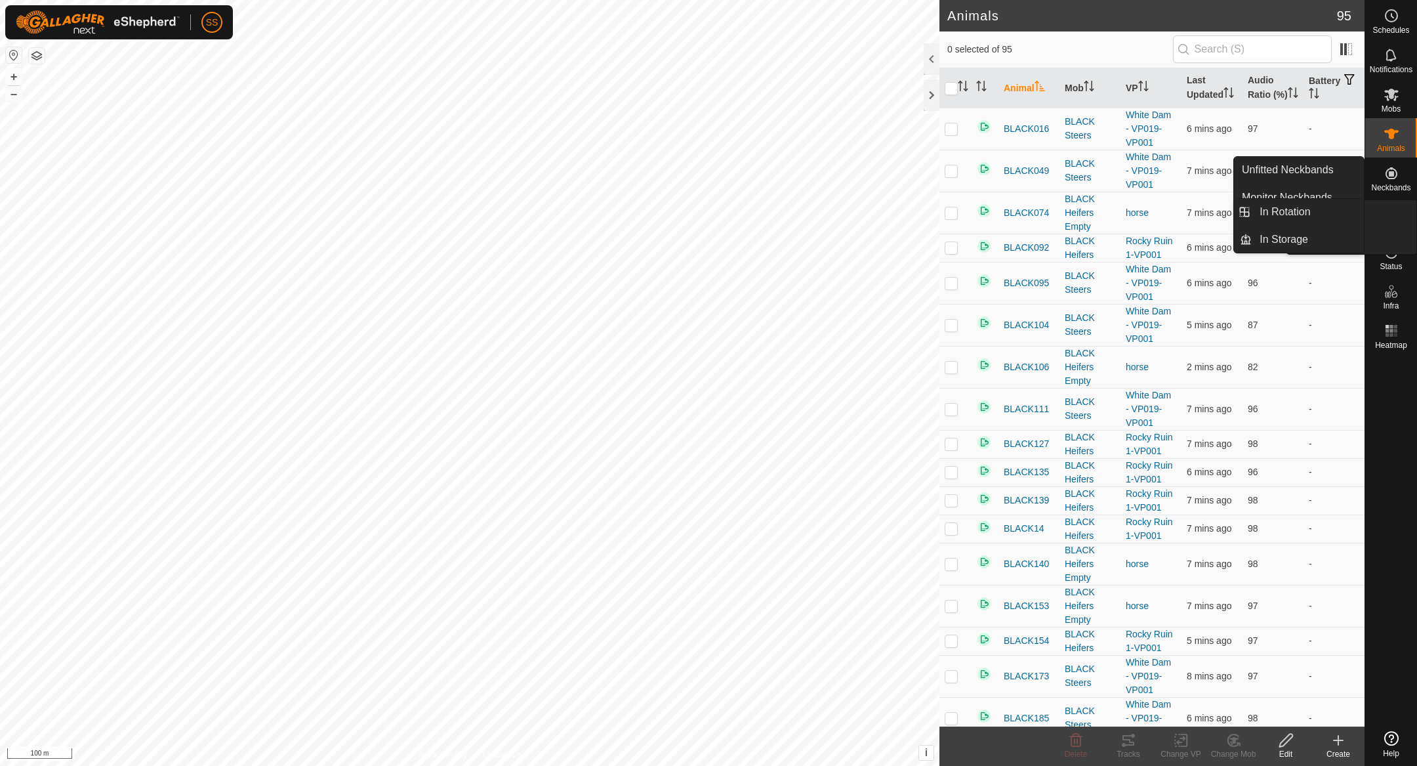  What do you see at coordinates (1209, 367) in the screenshot?
I see `span: 8 Oct 2025, 11:58 am` at bounding box center [1209, 367].